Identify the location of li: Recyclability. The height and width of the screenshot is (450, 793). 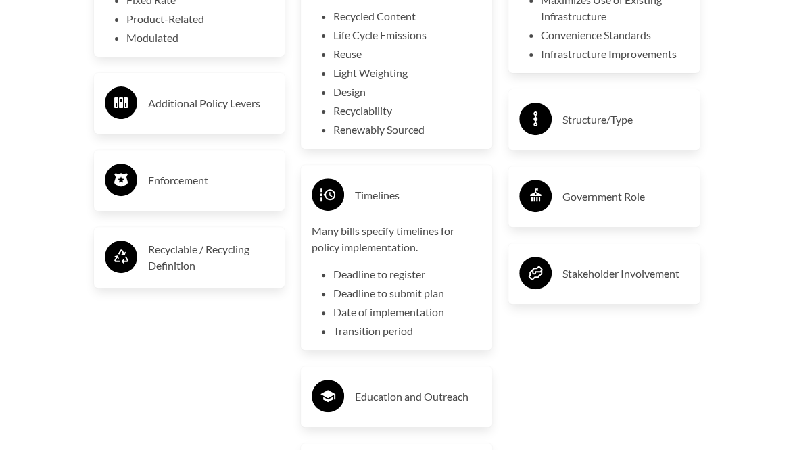
(407, 111).